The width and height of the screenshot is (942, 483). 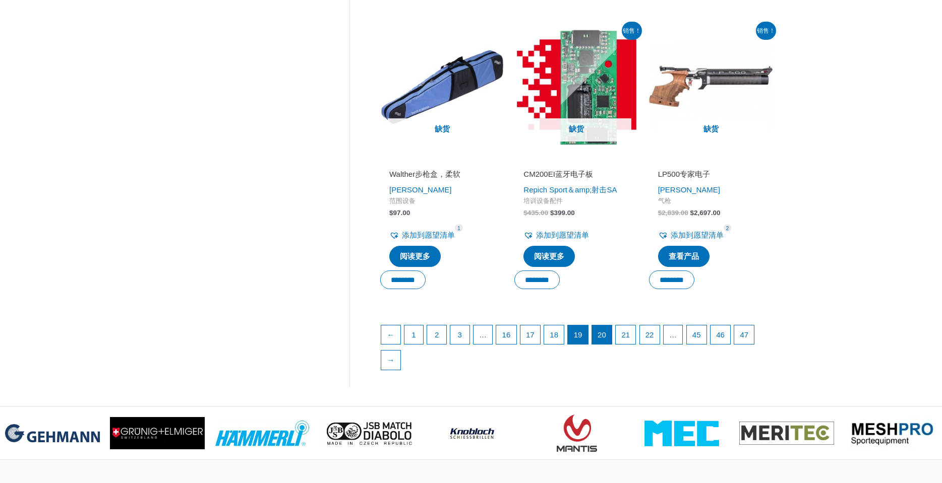 I want to click on a: 第16页, so click(x=506, y=335).